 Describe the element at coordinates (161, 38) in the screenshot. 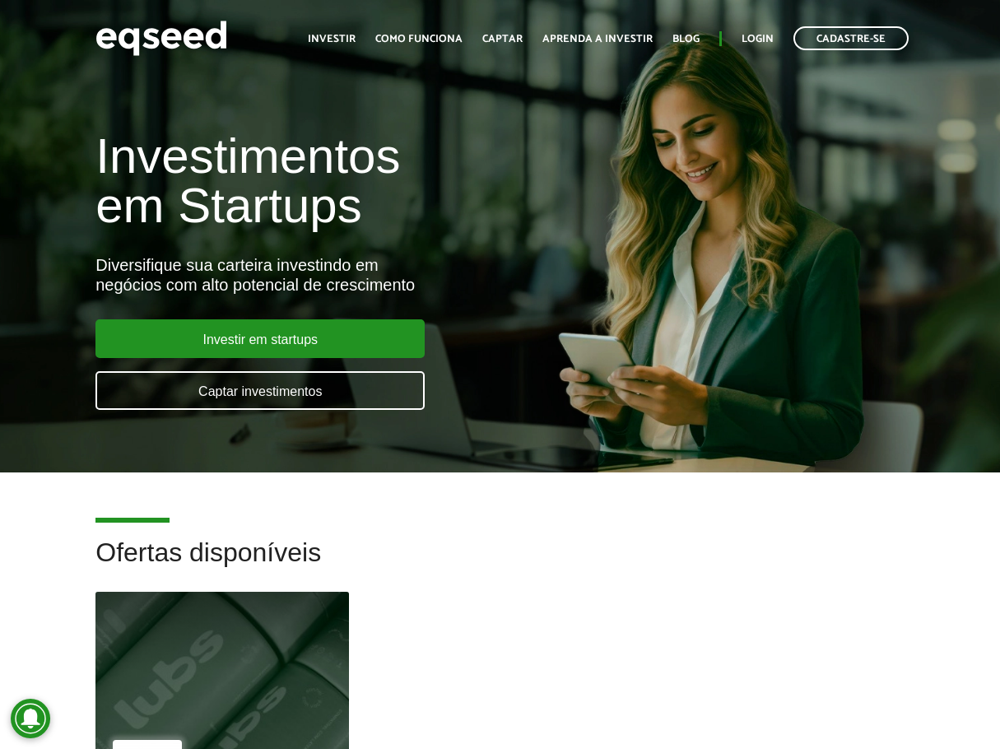

I see `img: EqSeed` at that location.